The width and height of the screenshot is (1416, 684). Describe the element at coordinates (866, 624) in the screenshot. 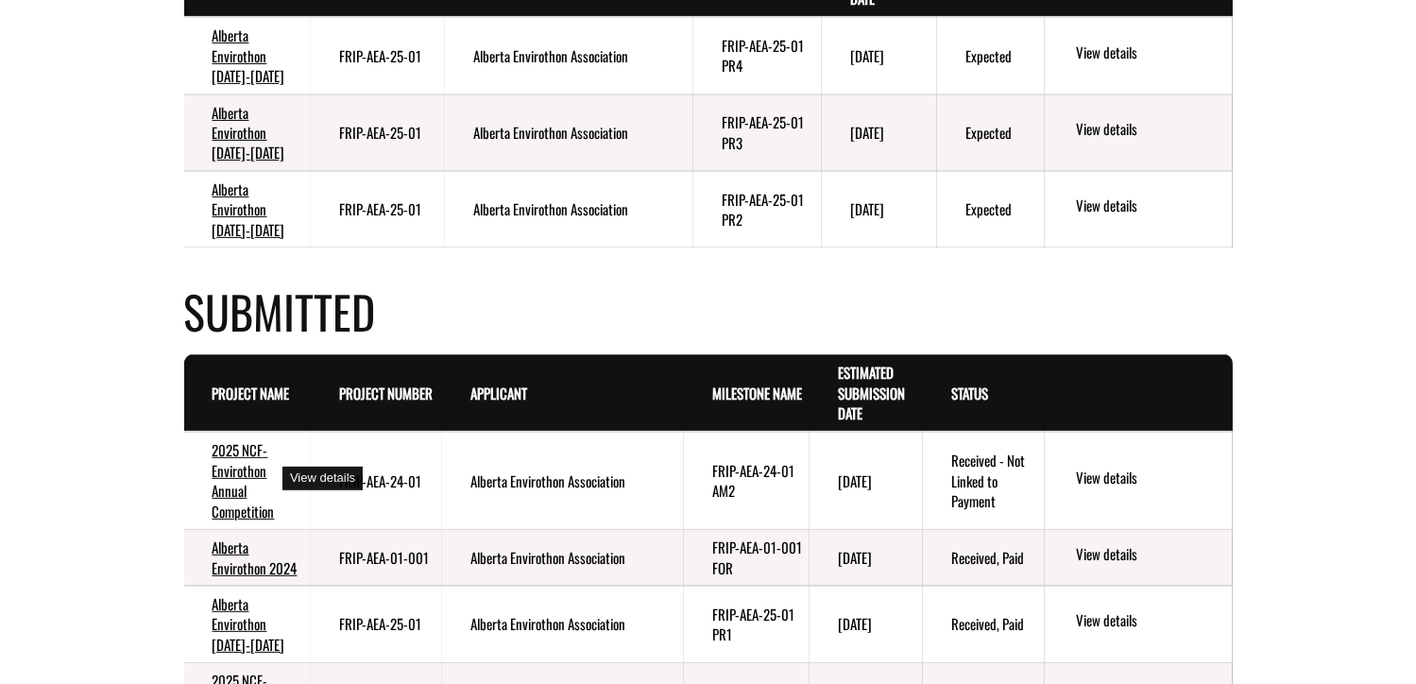

I see `td: 5/30/2025` at that location.